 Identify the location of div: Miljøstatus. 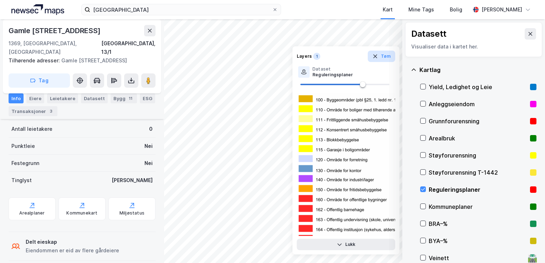
(132, 213).